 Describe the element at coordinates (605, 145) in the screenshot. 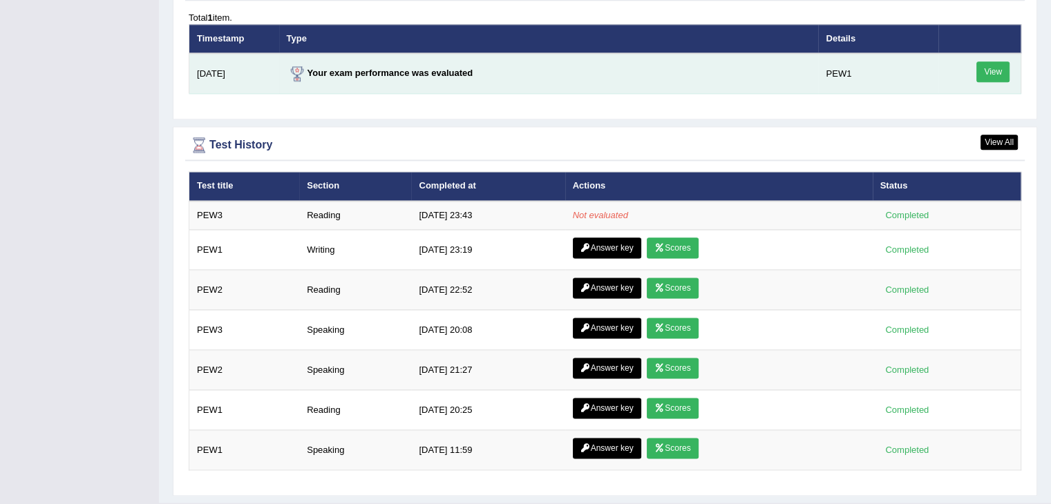

I see `div: Test History` at that location.